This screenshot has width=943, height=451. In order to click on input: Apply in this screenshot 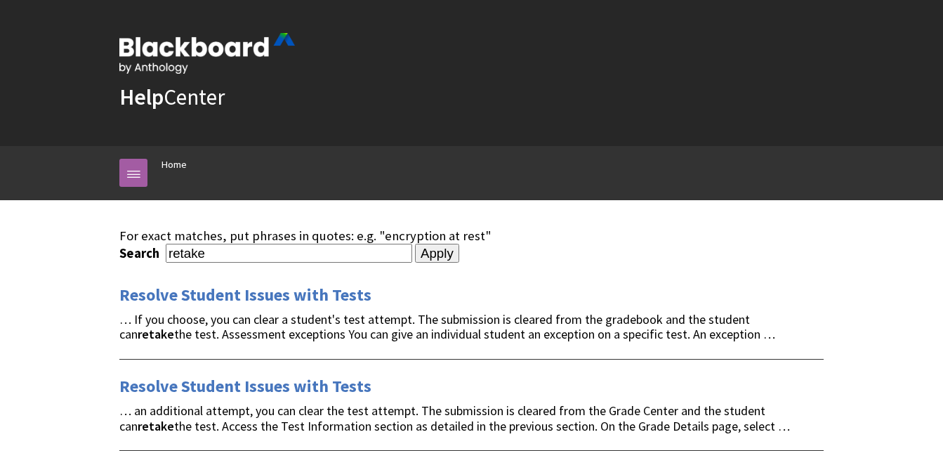, I will do `click(437, 253)`.